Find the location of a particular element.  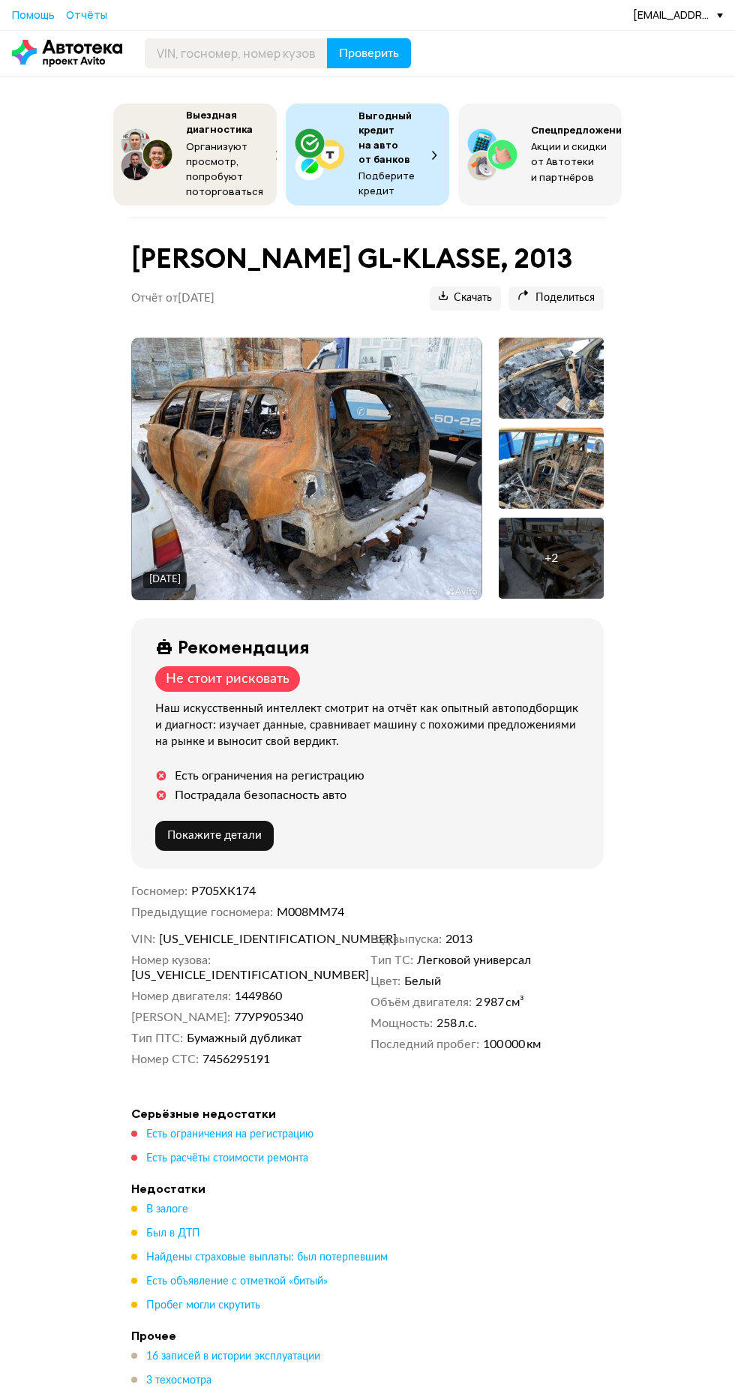

span: Скачать is located at coordinates (465, 298).